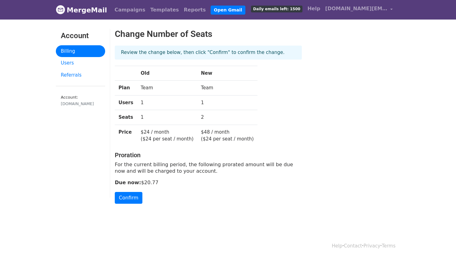 This screenshot has height=258, width=456. What do you see at coordinates (208, 52) in the screenshot?
I see `p: Review the change below, then click "Confirm" to confirm the change.` at bounding box center [208, 52].